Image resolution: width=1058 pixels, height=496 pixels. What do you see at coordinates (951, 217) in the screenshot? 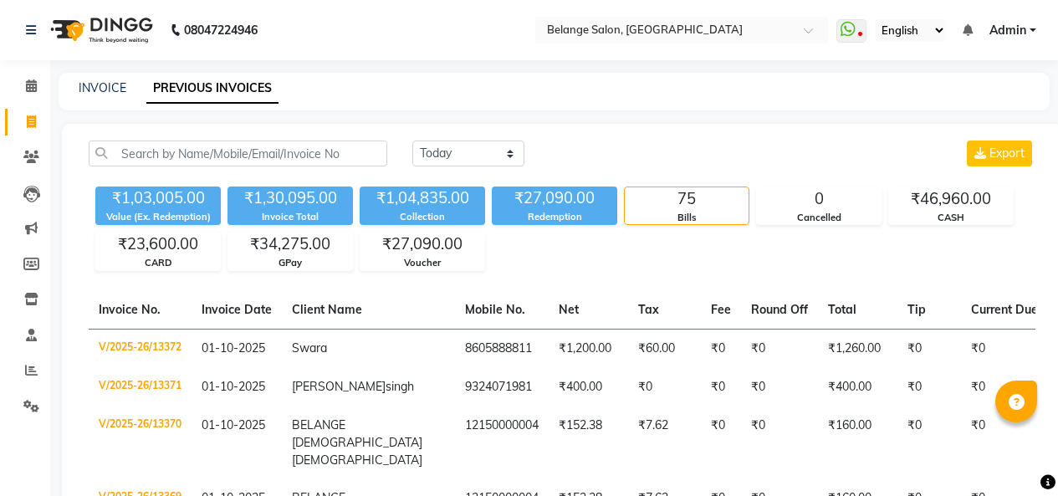
I see `div: CASH` at bounding box center [951, 217].